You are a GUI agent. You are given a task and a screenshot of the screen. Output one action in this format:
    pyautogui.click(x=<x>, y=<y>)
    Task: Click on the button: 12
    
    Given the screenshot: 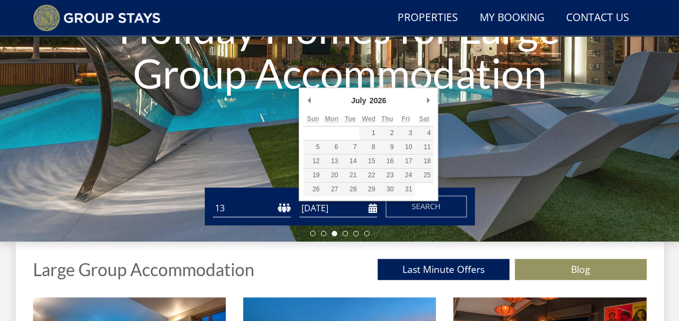 What is the action you would take?
    pyautogui.click(x=313, y=161)
    